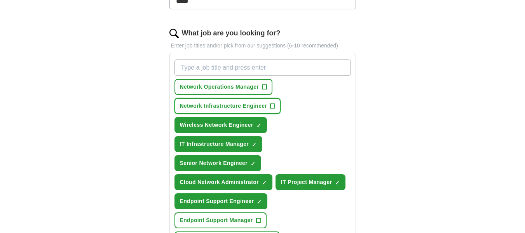 Image resolution: width=525 pixels, height=233 pixels. I want to click on img: search.png, so click(174, 33).